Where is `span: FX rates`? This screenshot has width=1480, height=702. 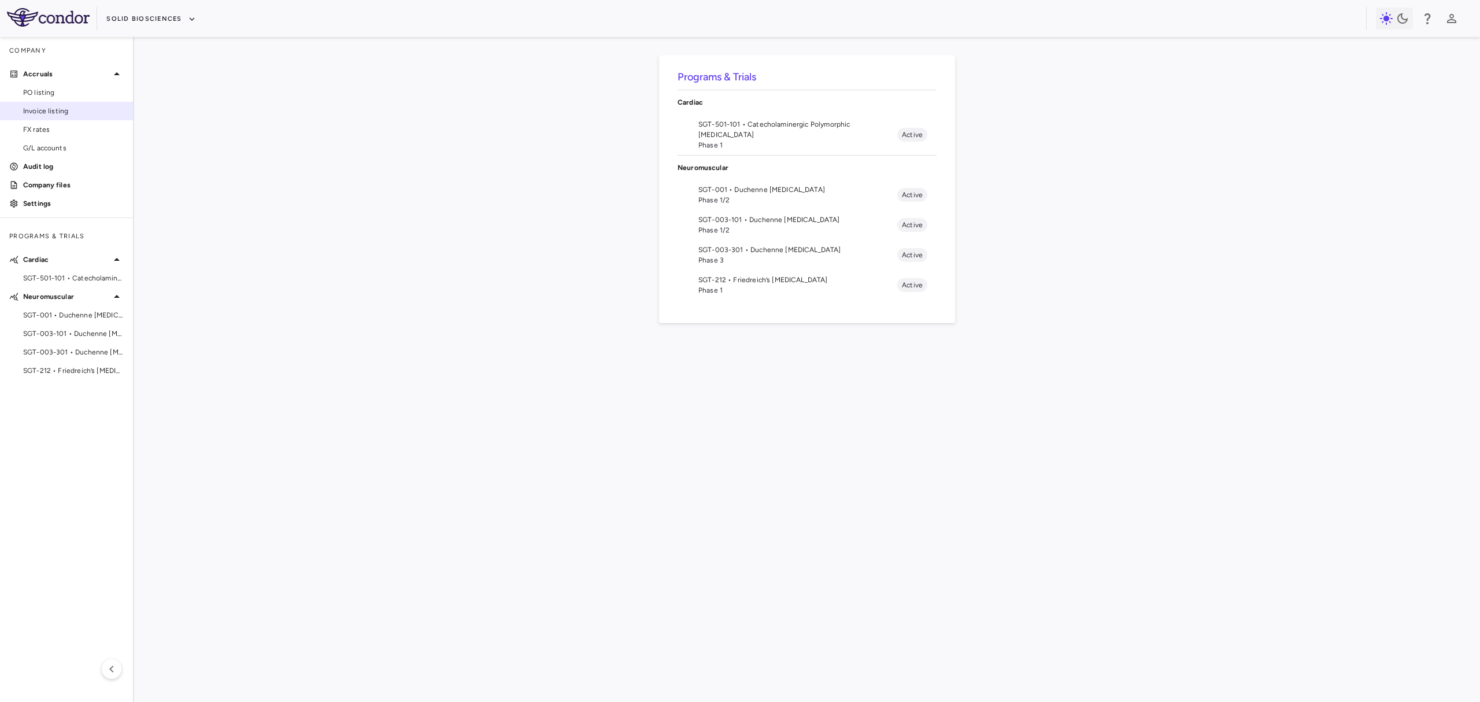
span: FX rates is located at coordinates (73, 130).